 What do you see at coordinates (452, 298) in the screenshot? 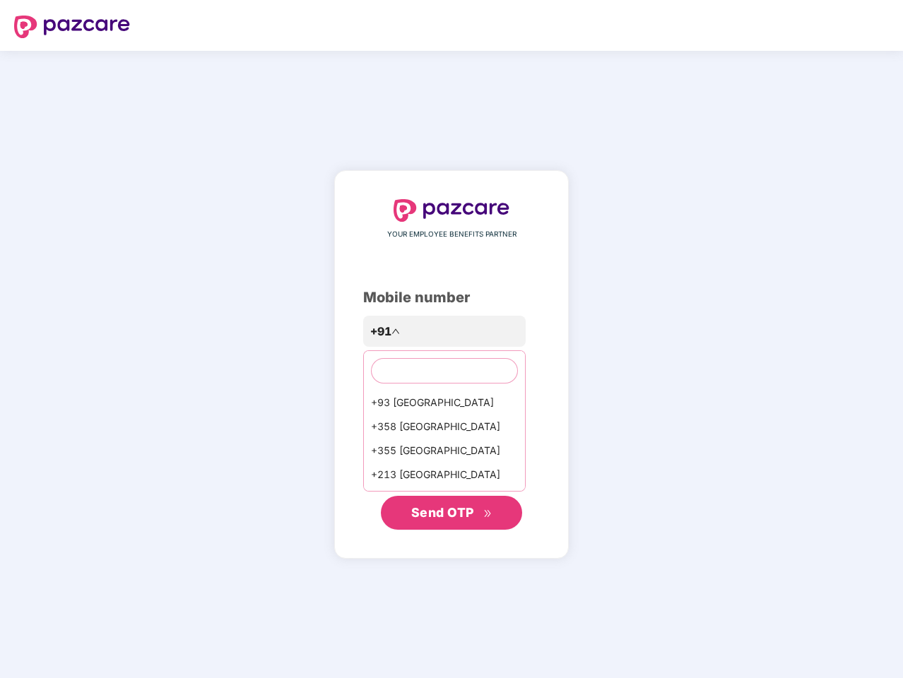
I see `div: Mobile number` at bounding box center [452, 298].